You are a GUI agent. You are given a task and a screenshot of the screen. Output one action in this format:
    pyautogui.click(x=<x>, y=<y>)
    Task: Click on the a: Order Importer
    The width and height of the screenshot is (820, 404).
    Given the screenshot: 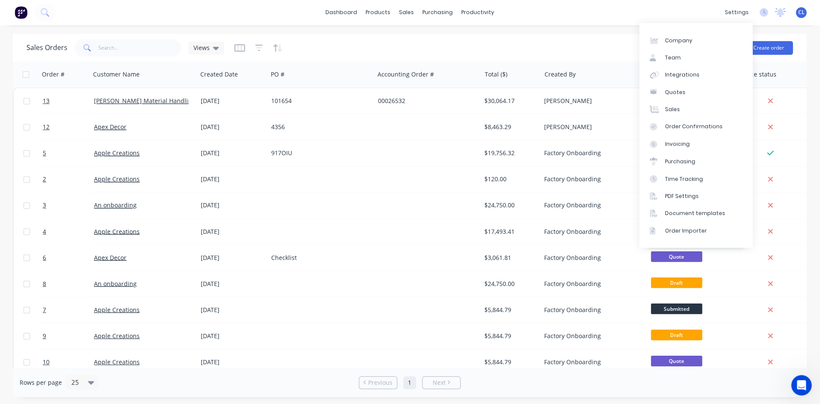 What is the action you would take?
    pyautogui.click(x=696, y=231)
    